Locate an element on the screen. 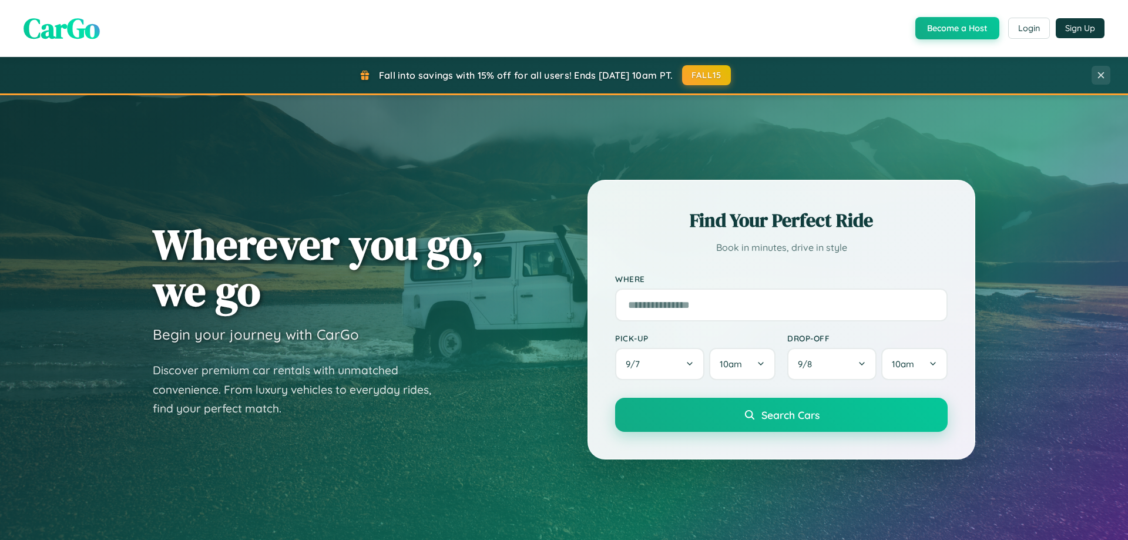 The image size is (1128, 540). h3: Begin your journey with CarGo is located at coordinates (256, 334).